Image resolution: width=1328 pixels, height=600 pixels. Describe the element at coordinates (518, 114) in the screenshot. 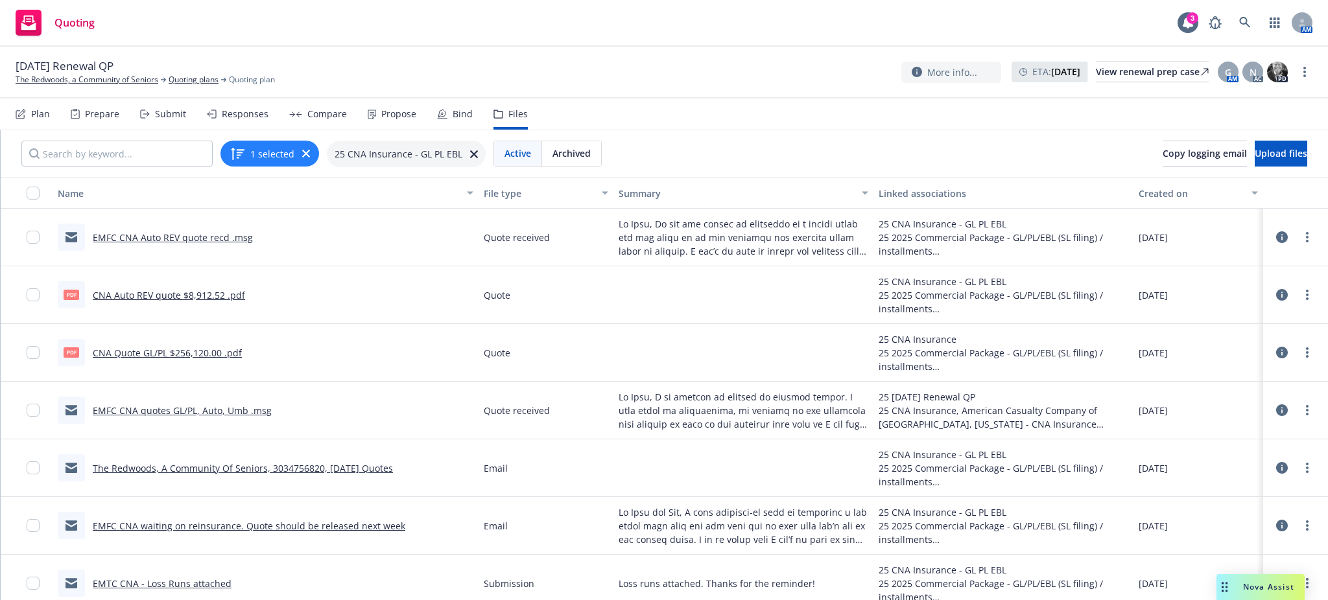

I see `div: Files` at that location.